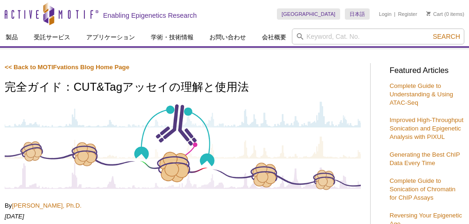 This screenshot has width=469, height=224. Describe the element at coordinates (422, 189) in the screenshot. I see `a: Complete Guide to Sonication of Chromatin for ChIP Assays` at that location.